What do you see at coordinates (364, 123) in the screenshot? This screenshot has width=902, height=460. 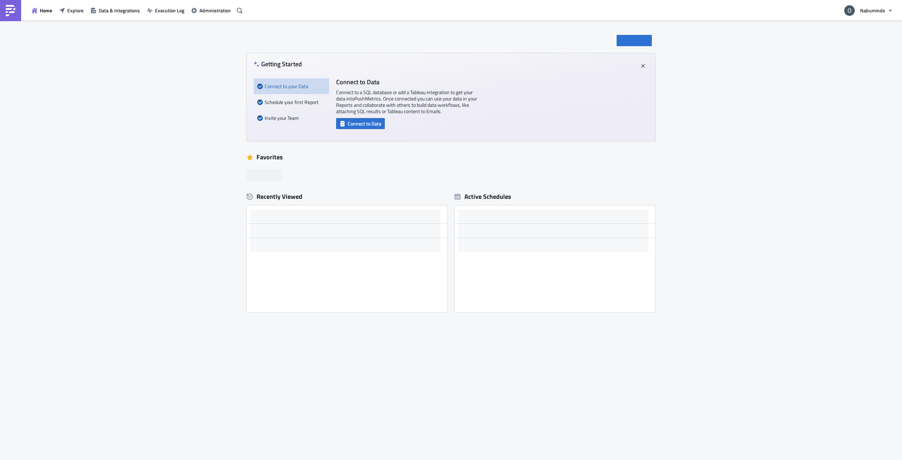 I see `span: Connect to Data` at bounding box center [364, 123].